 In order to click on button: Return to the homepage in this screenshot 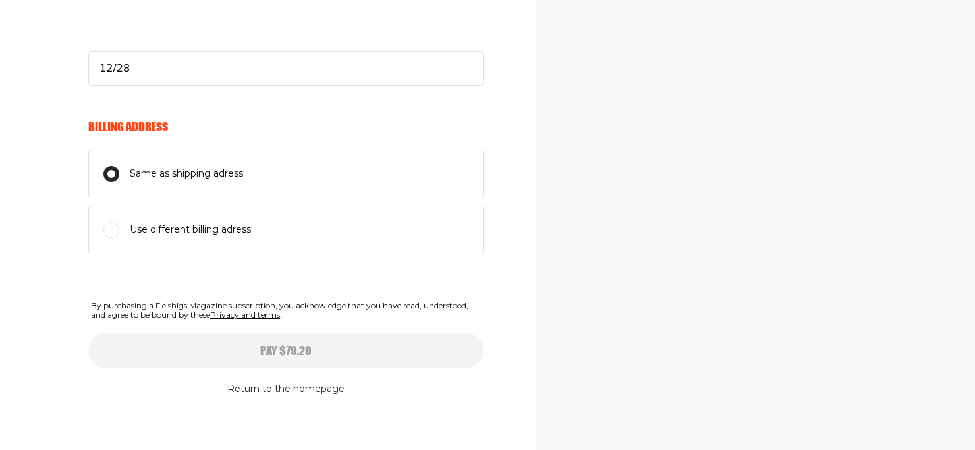, I will do `click(286, 389)`.